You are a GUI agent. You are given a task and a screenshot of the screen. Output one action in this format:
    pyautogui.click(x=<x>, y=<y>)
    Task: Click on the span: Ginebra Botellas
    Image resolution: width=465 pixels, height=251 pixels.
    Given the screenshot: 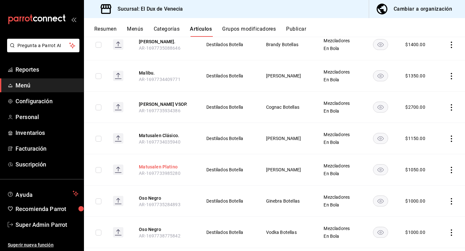 What is the action you would take?
    pyautogui.click(x=286, y=201)
    